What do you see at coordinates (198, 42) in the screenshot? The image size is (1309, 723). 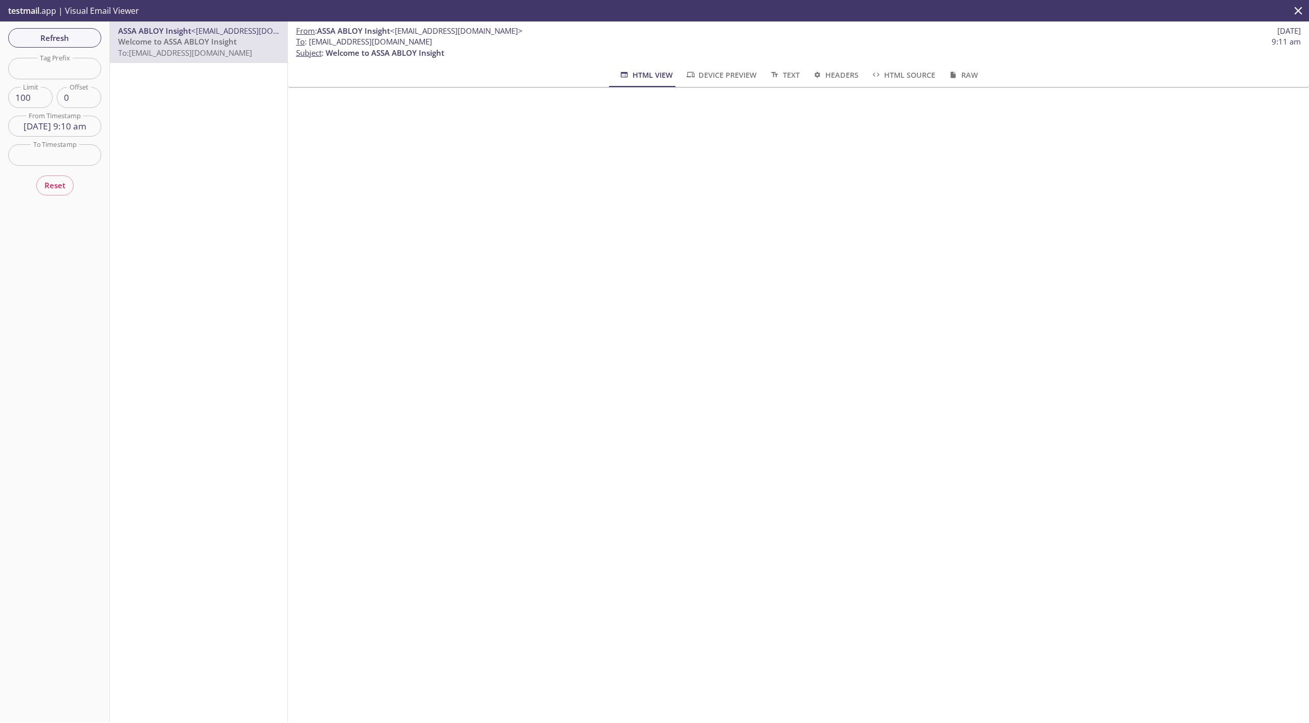 I see `nav: emails` at bounding box center [198, 42].